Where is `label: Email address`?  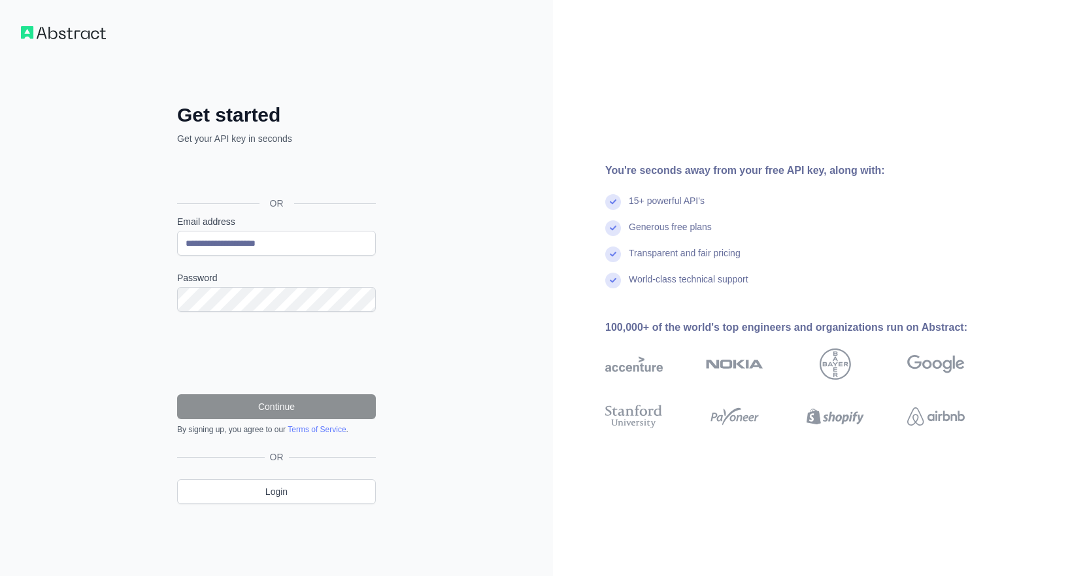
label: Email address is located at coordinates (277, 222).